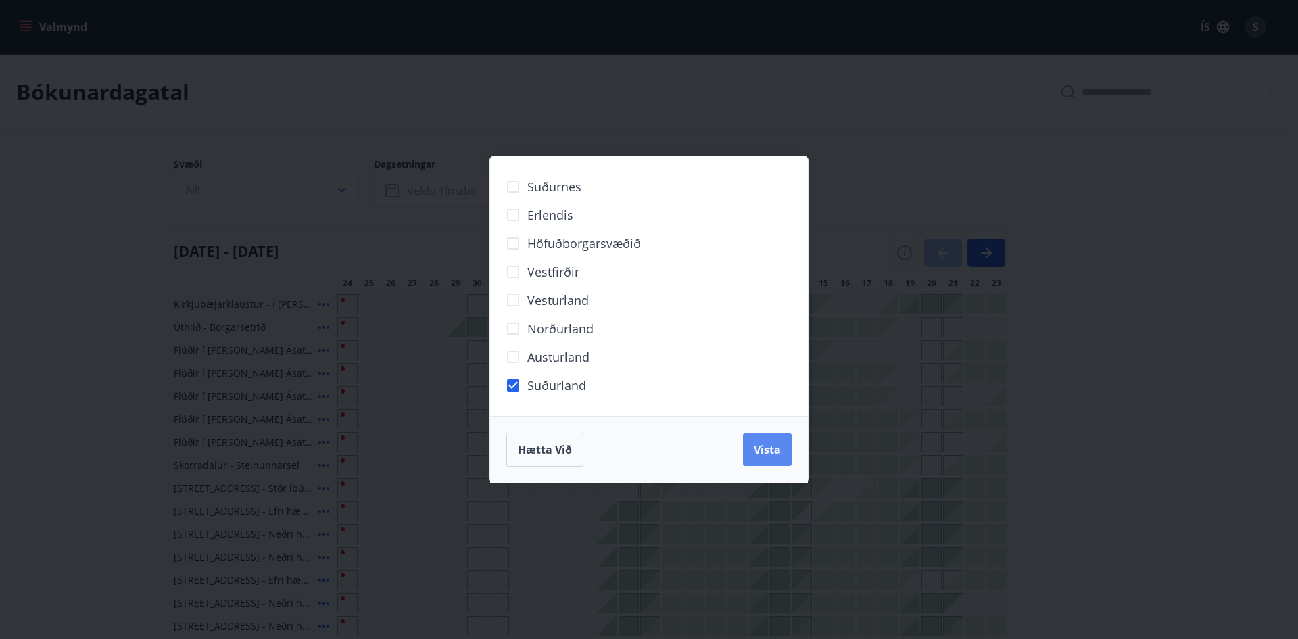 The image size is (1298, 639). Describe the element at coordinates (584, 243) in the screenshot. I see `span: Höfuðborgarsvæðið` at that location.